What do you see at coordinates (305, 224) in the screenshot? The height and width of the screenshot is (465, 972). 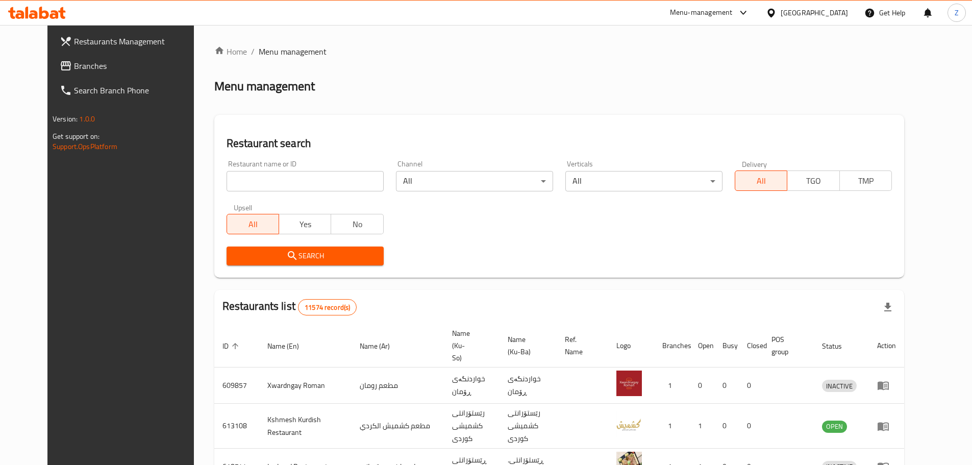 I see `button: Yes` at bounding box center [305, 224].